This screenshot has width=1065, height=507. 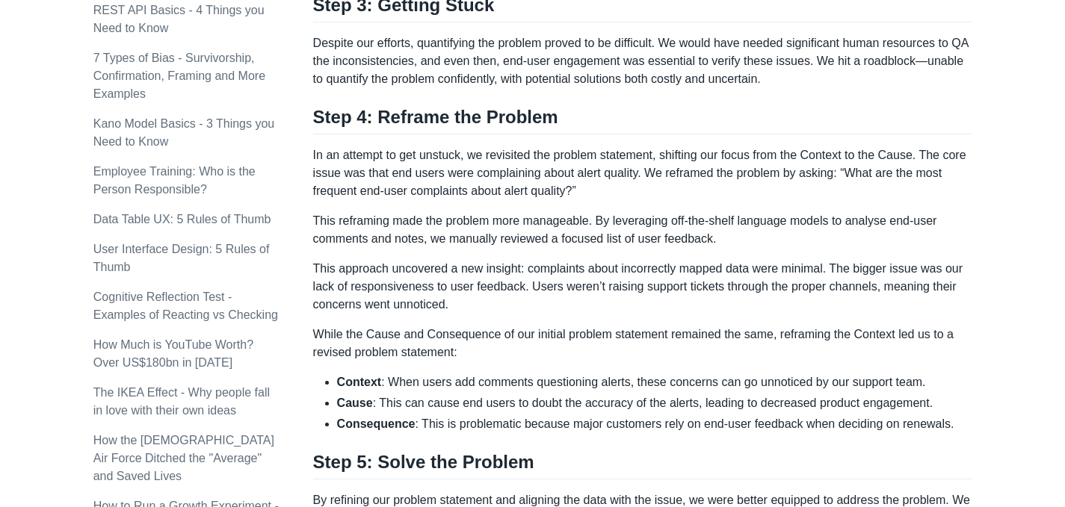 What do you see at coordinates (654, 424) in the screenshot?
I see `li: : This is problematic because major customers rely on end-user feedback when deciding on renewals.` at bounding box center [654, 424].